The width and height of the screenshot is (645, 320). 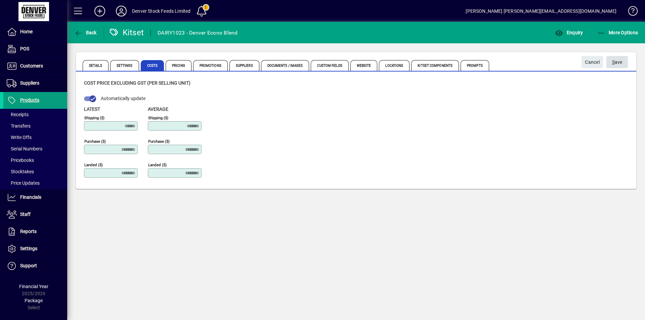 I want to click on span: Documents / Images, so click(x=285, y=66).